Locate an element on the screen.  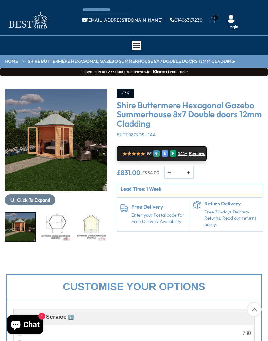
img: Shire Buttermere Hexagonal Gazebo Summerhouse 8x7 Double doors 12mm Cladding is located at coordinates (56, 140).